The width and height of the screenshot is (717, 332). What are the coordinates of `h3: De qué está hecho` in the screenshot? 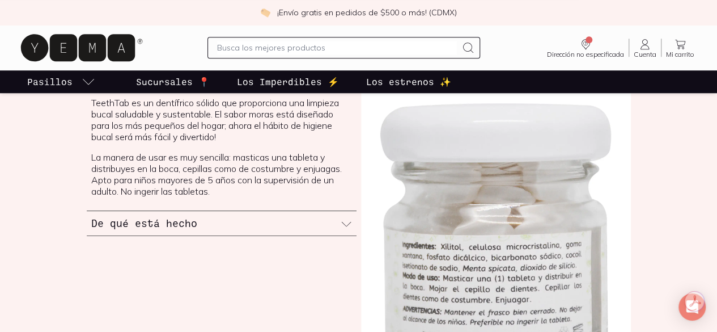 It's located at (144, 223).